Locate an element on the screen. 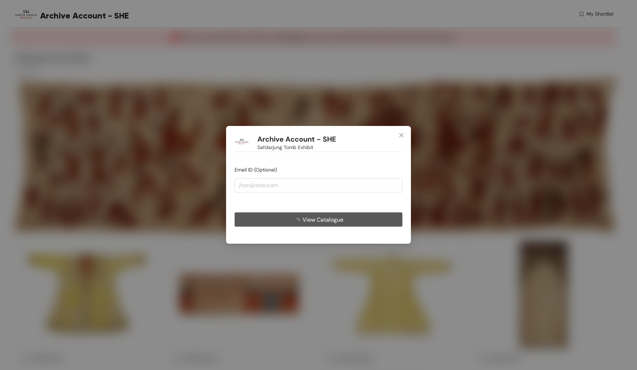  span: close is located at coordinates (401, 135).